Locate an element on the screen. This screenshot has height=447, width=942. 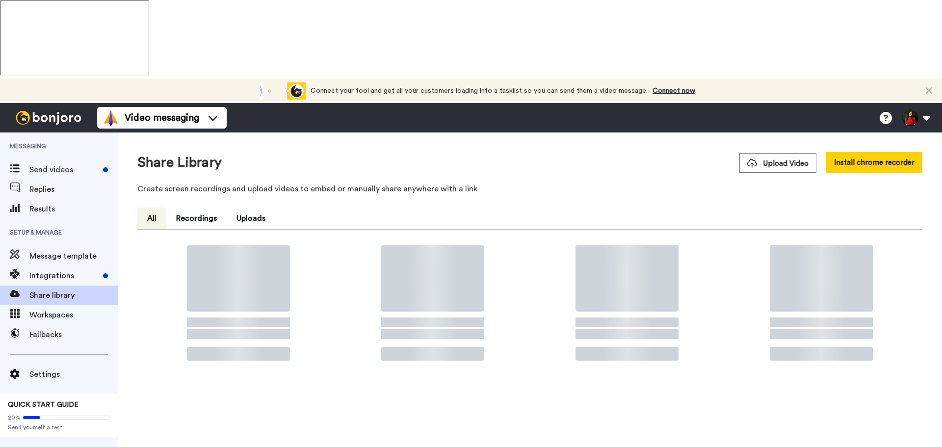
span: Upload Video is located at coordinates (778, 163).